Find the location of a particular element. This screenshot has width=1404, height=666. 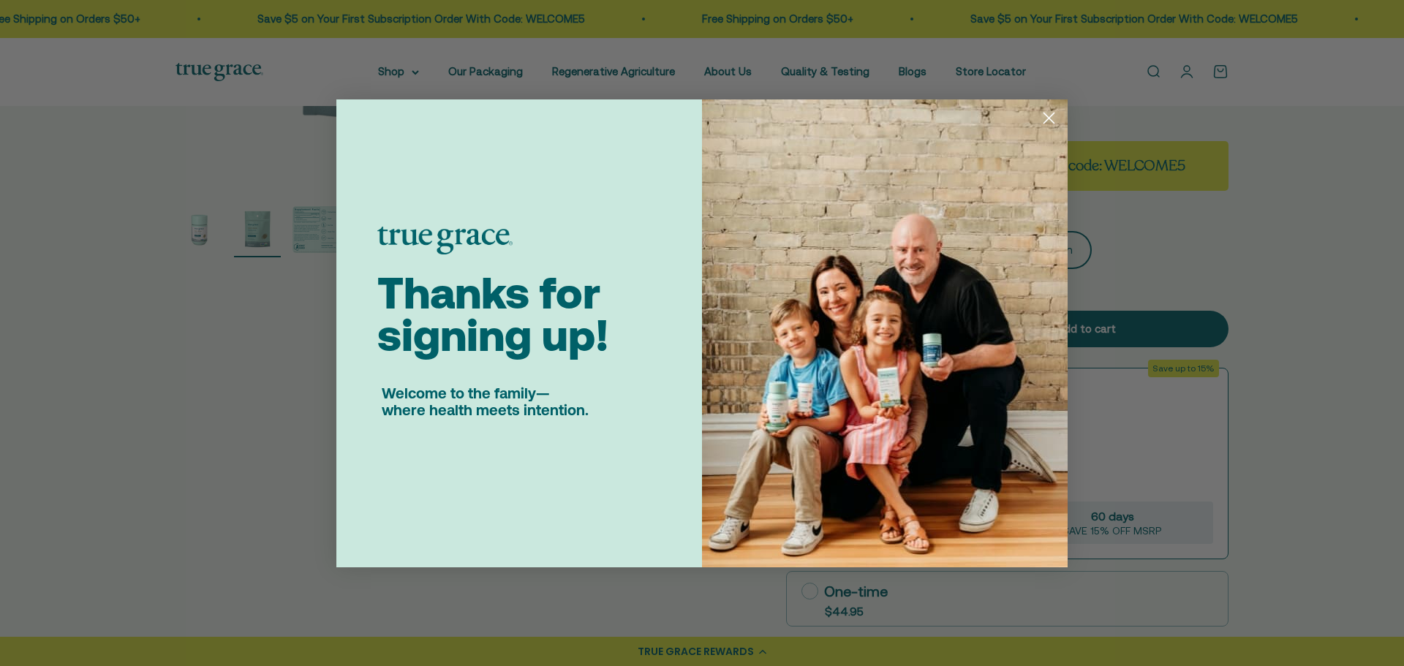

span: where health meets intention. is located at coordinates (485, 409).